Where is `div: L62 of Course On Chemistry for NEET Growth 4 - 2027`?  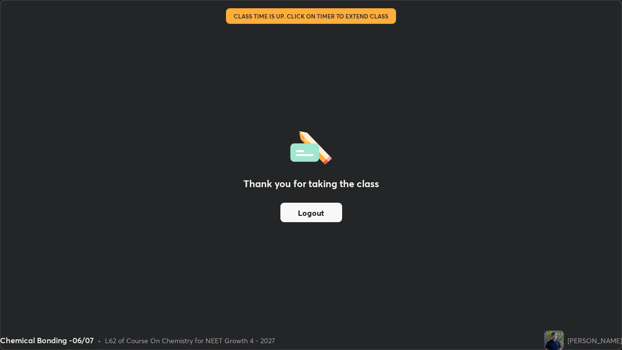 div: L62 of Course On Chemistry for NEET Growth 4 - 2027 is located at coordinates (190, 340).